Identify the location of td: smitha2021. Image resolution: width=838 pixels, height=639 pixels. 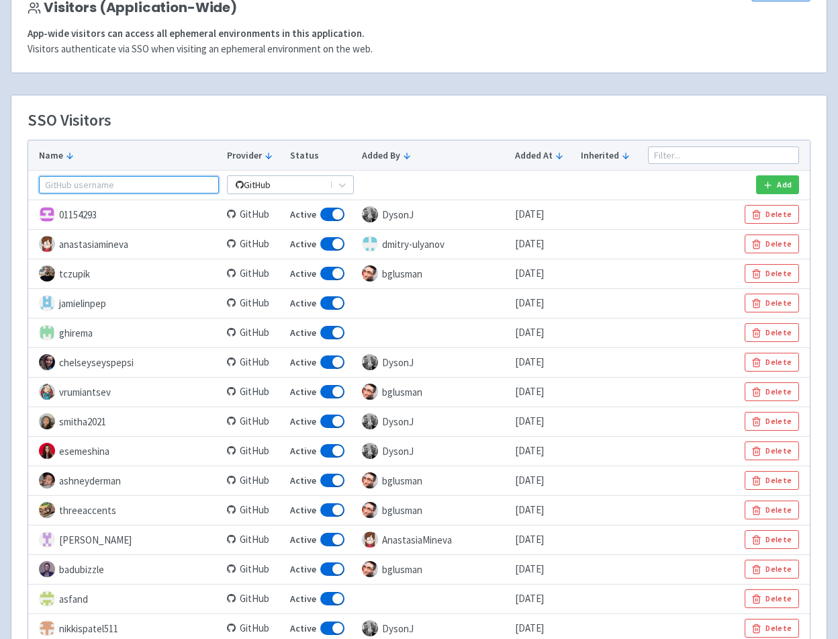
(126, 421).